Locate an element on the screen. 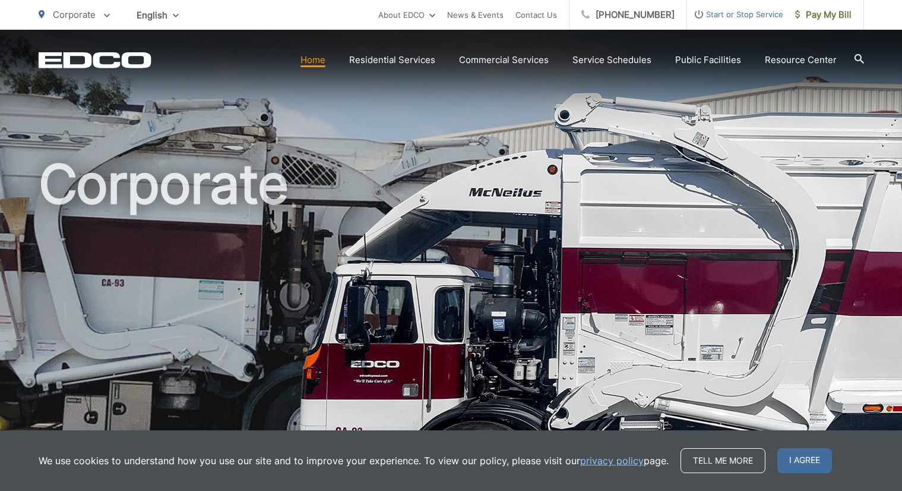  p: We use cookies to understand how you use our site and to improve your experience. To view our pol... is located at coordinates (353, 460).